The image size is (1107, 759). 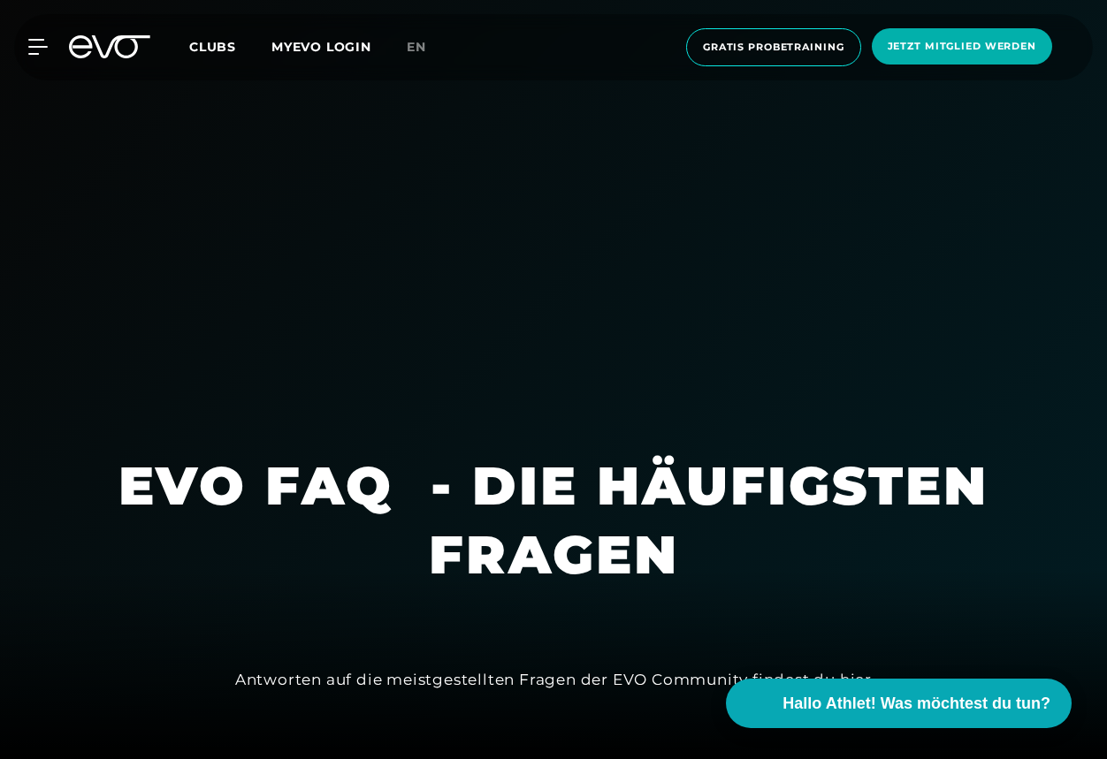 I want to click on h1: EVO FAQ - DIE HÄUFIGSTEN FRAGEN, so click(x=553, y=521).